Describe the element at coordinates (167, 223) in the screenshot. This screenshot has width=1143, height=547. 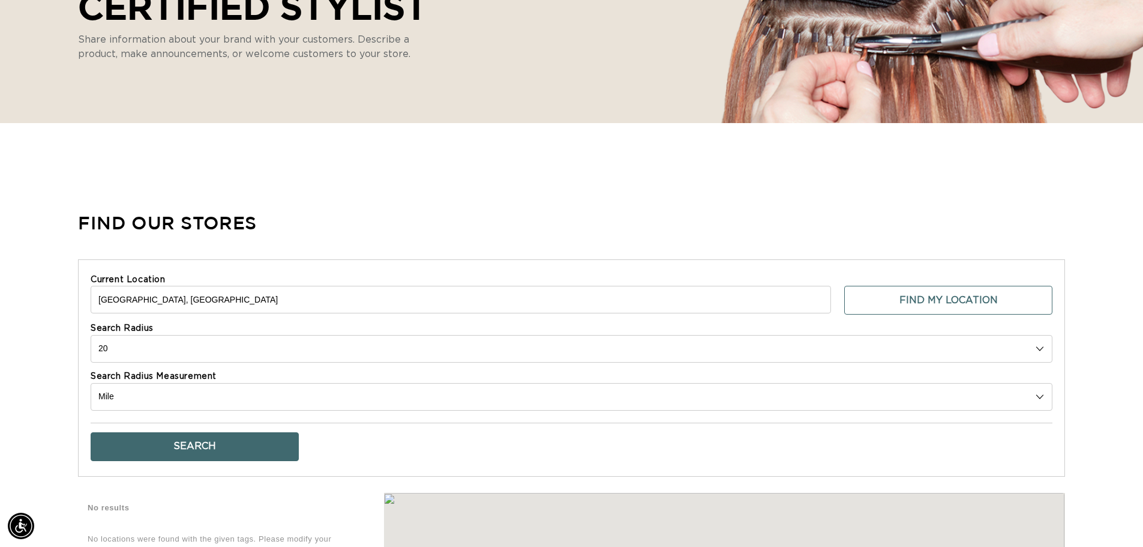
I see `h1: Find Our Stores` at that location.